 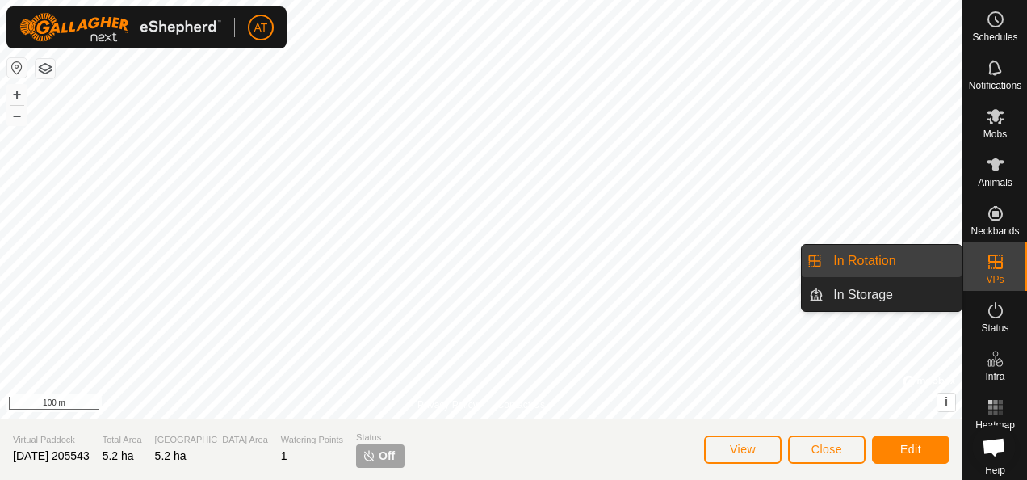 What do you see at coordinates (447, 405) in the screenshot?
I see `a: Privacy Policy` at bounding box center [447, 405].